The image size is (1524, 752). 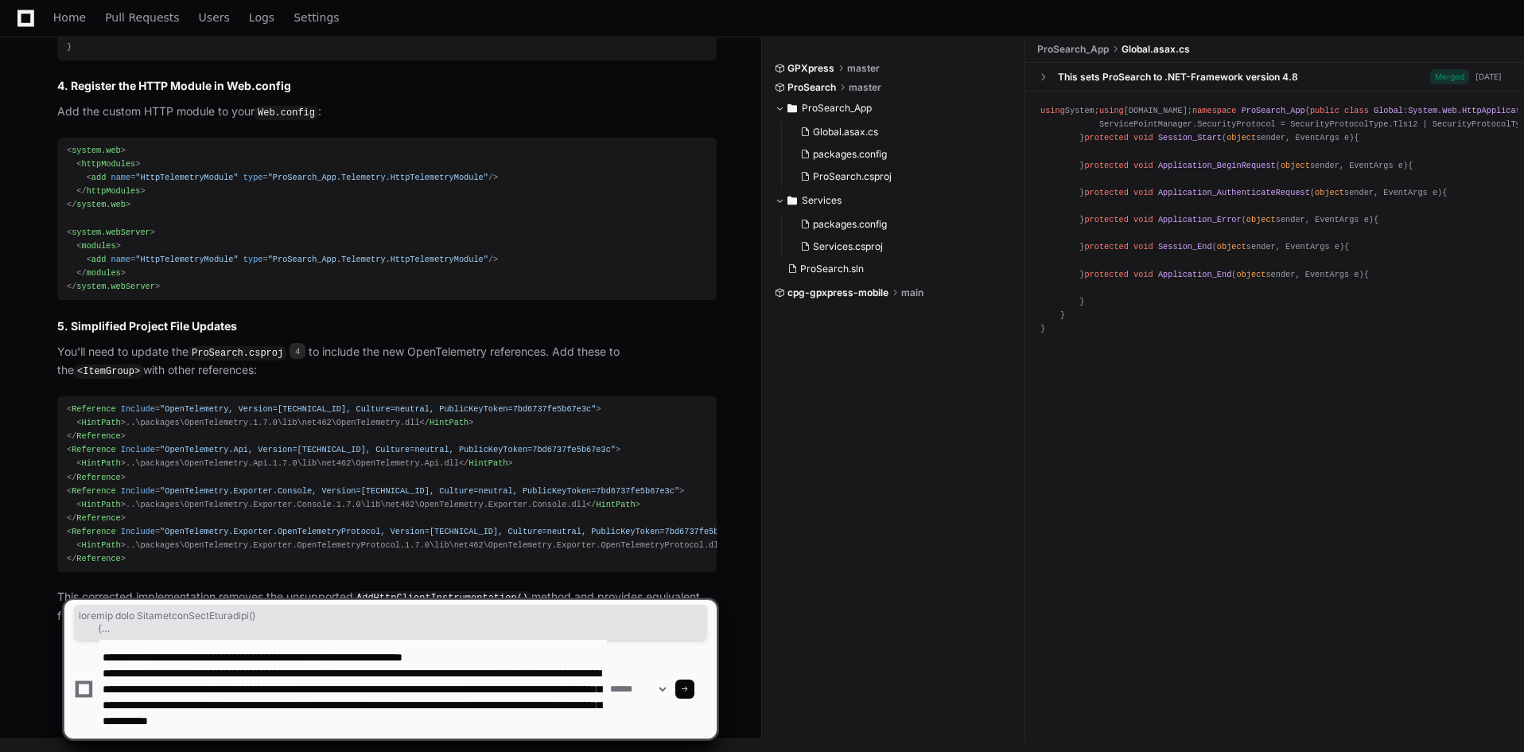 What do you see at coordinates (1185, 247) in the screenshot?
I see `span: Session_End` at bounding box center [1185, 247].